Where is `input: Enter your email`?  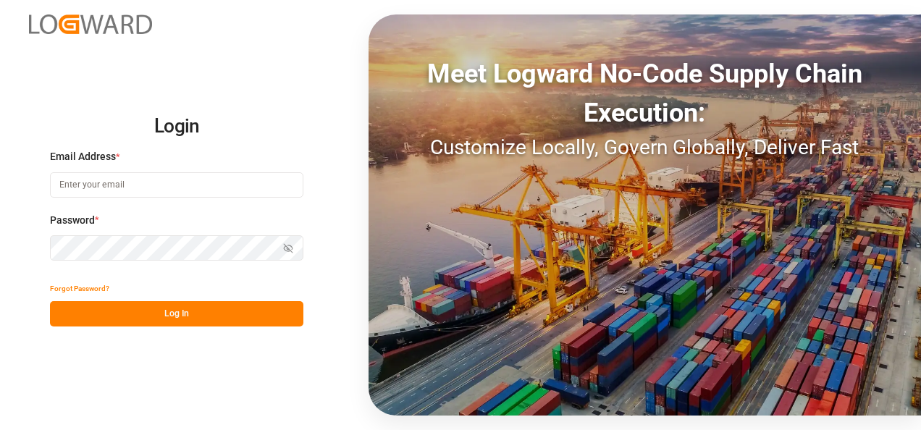 input: Enter your email is located at coordinates (177, 185).